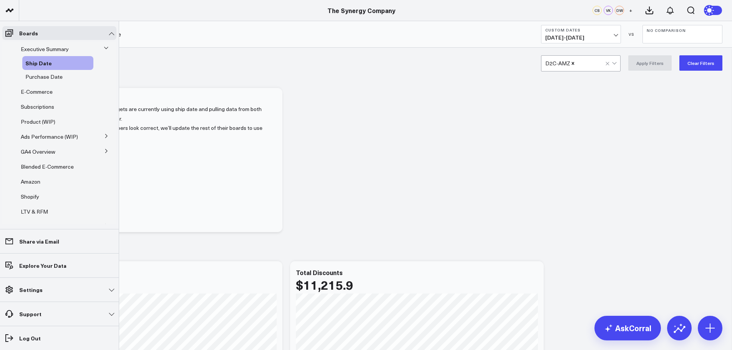  Describe the element at coordinates (319, 272) in the screenshot. I see `div: Total Discounts` at that location.